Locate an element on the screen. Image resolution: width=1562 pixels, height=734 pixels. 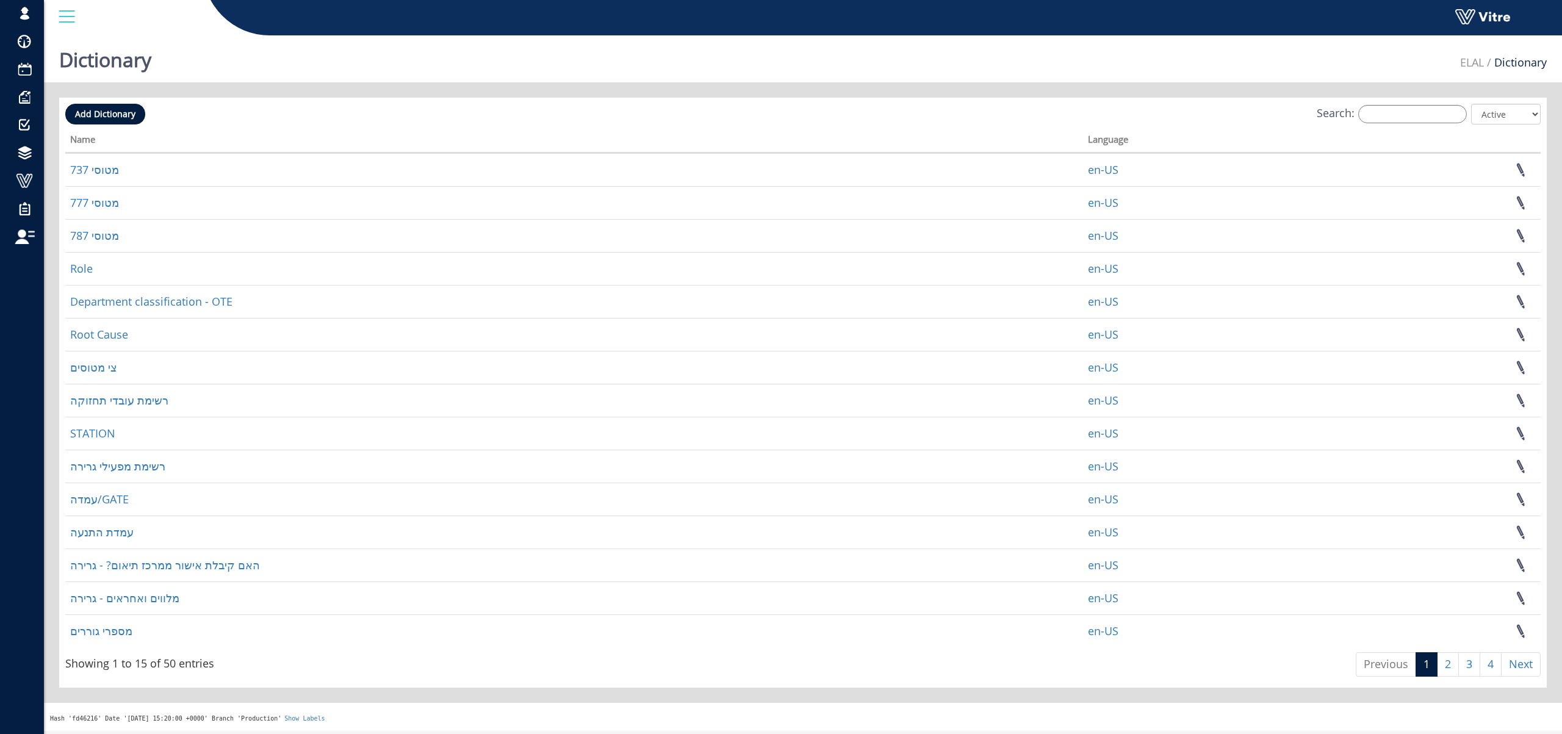
h1: Dictionary is located at coordinates (105, 56).